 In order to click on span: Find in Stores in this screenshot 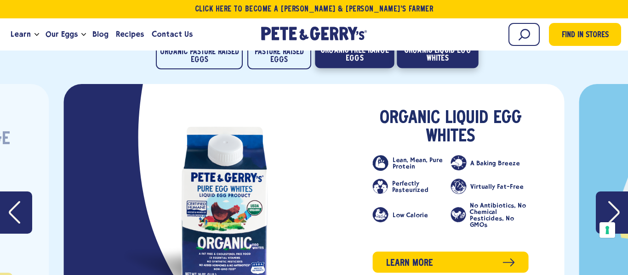, I will do `click(585, 35)`.